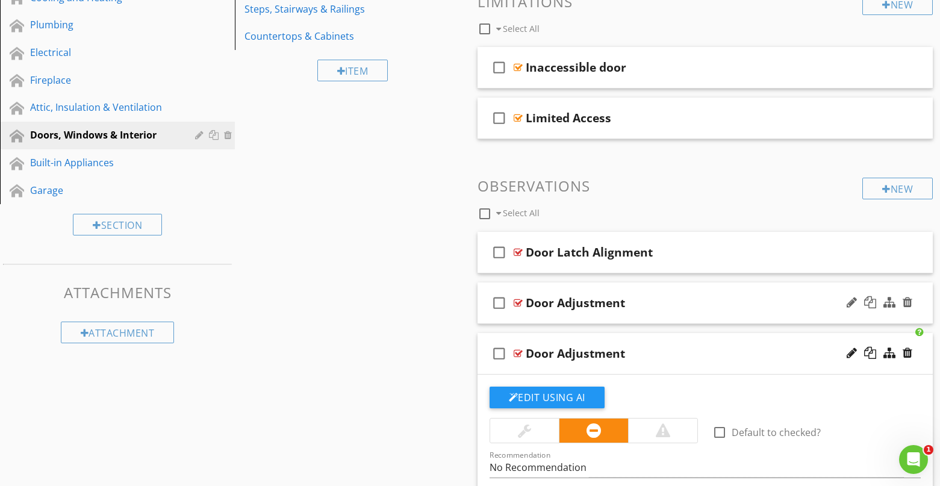 The image size is (940, 486). What do you see at coordinates (538, 467) in the screenshot?
I see `div: No Recommendation` at bounding box center [538, 467].